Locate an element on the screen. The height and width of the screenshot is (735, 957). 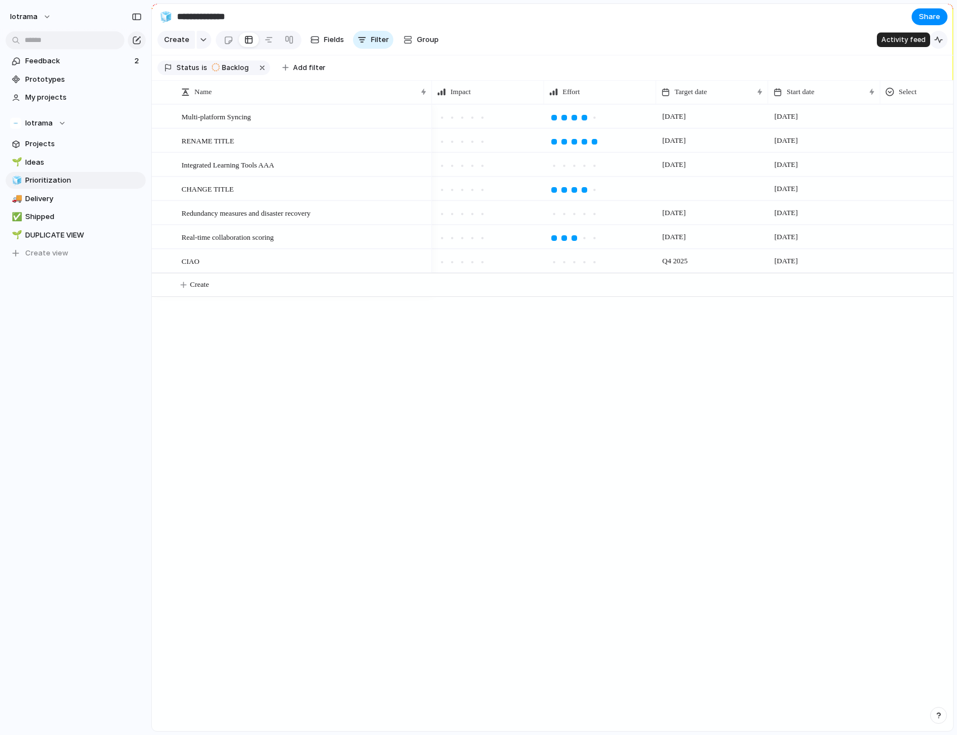
span: Delivery is located at coordinates (84, 199).